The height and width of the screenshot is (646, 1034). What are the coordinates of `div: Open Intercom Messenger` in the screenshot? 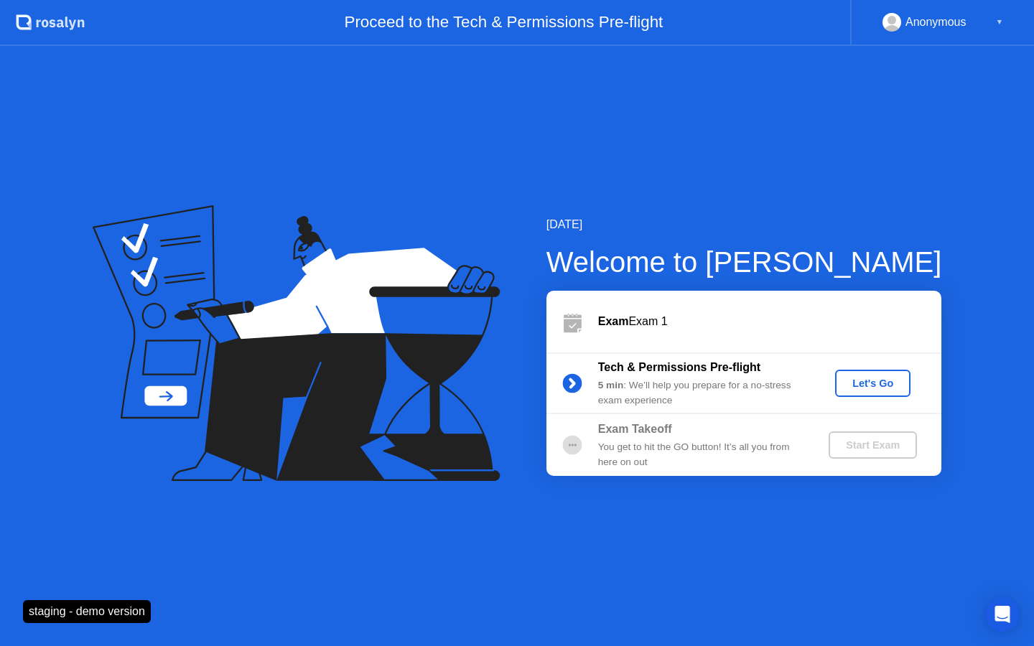 It's located at (1002, 615).